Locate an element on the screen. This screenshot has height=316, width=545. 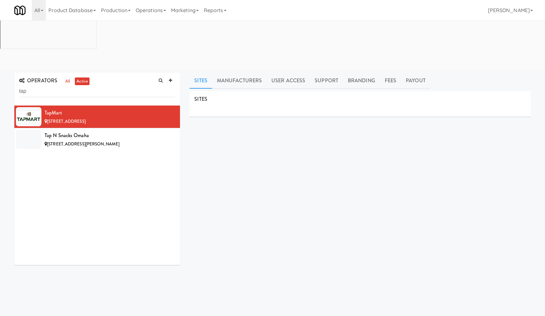
a: Branding is located at coordinates (362, 81).